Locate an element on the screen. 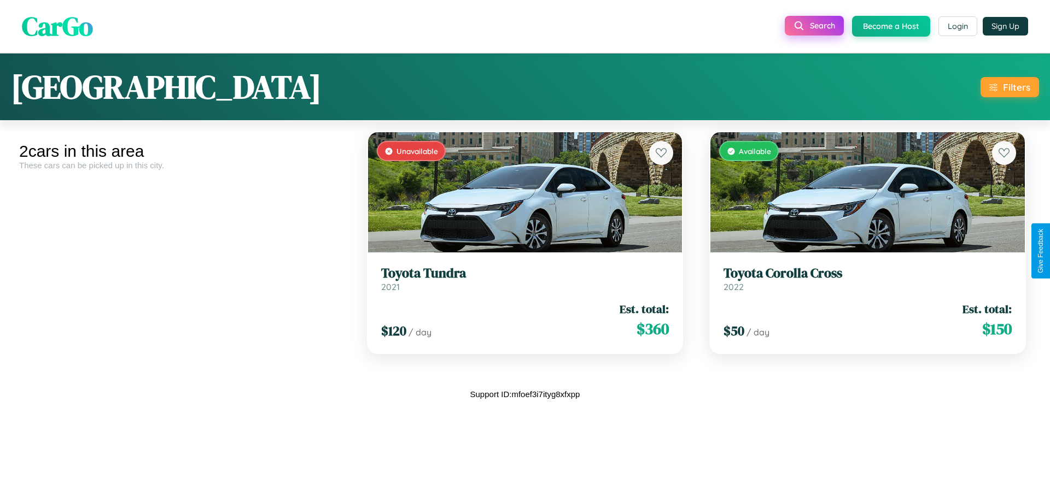 This screenshot has height=502, width=1050. span: $ 150 is located at coordinates (997, 329).